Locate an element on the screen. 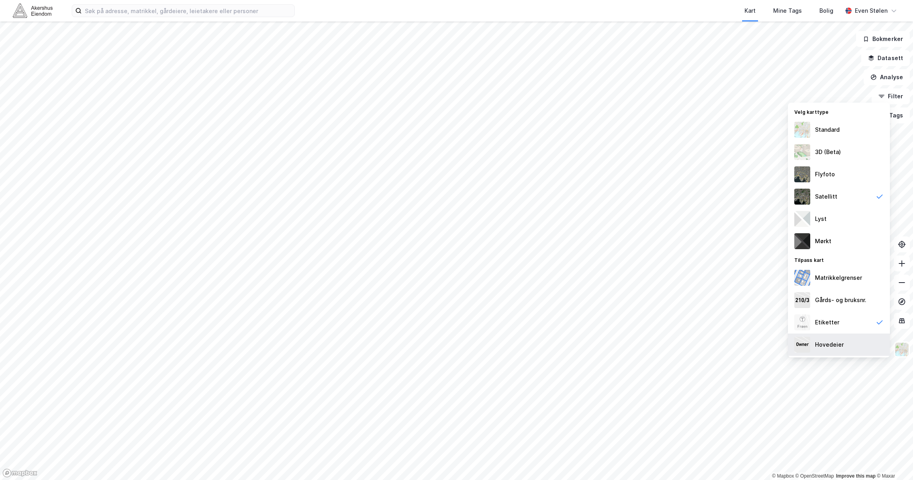 The image size is (913, 480). img: nCdM7BzjoCAAAAAElFTkSuQmCC is located at coordinates (802, 241).